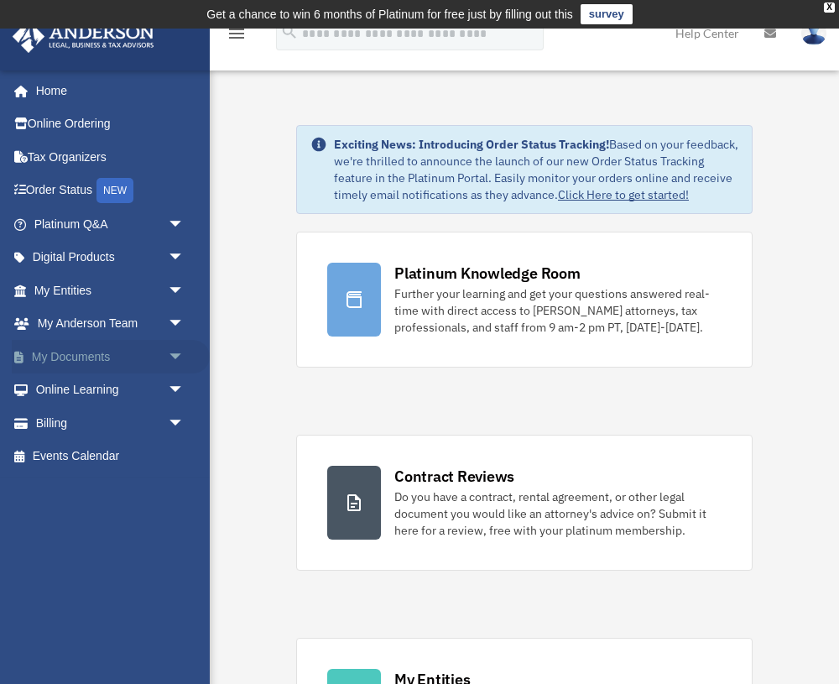 The width and height of the screenshot is (839, 684). I want to click on a: Digital Productsarrow_drop_down, so click(111, 258).